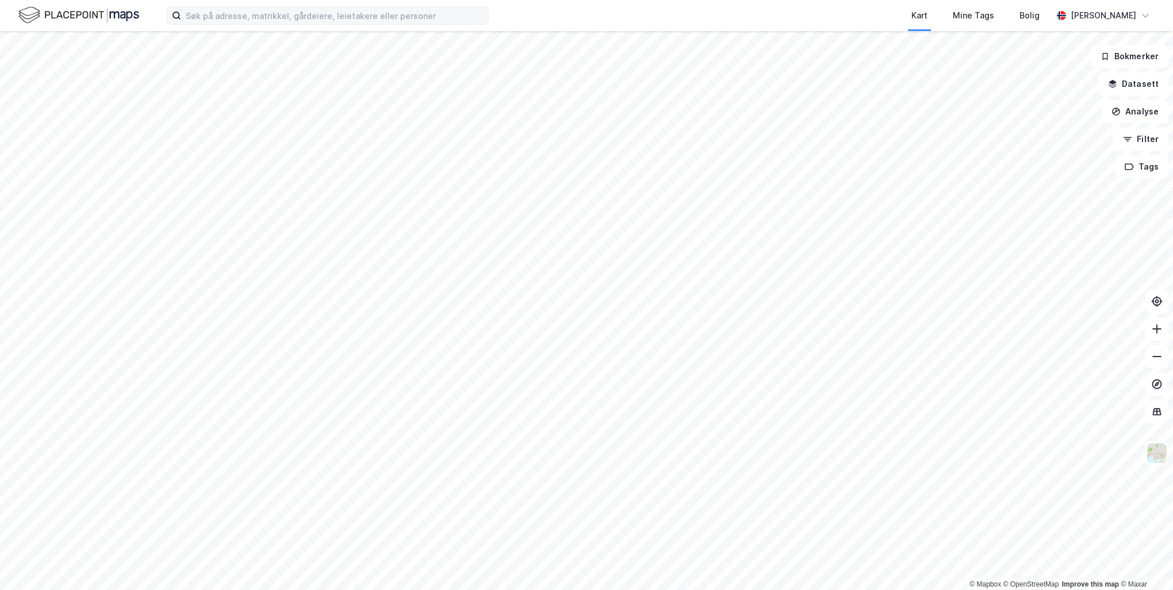  What do you see at coordinates (920, 16) in the screenshot?
I see `div: Kart` at bounding box center [920, 16].